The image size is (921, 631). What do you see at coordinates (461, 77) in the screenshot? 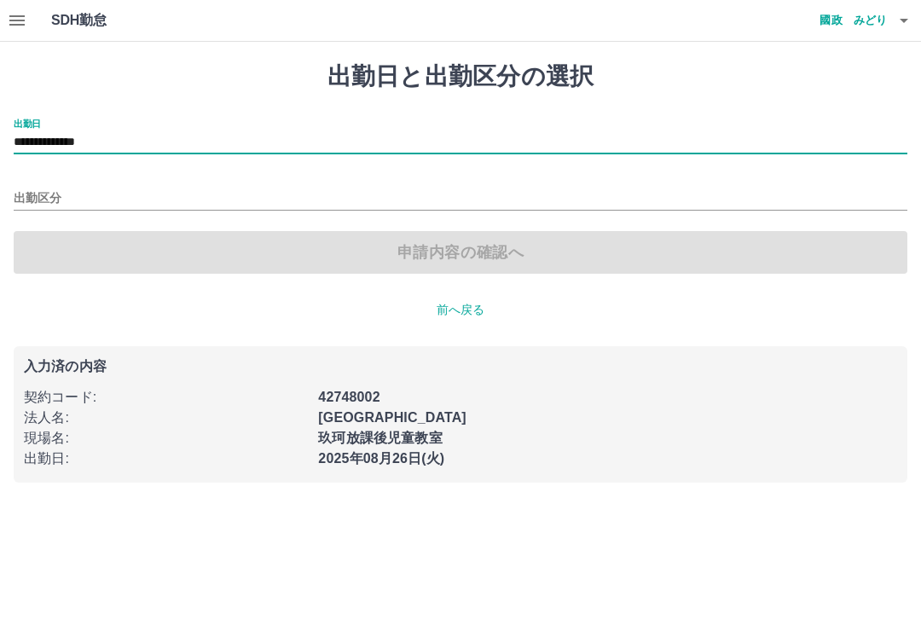
I see `h1: 出勤日と出勤区分の選択` at bounding box center [461, 77].